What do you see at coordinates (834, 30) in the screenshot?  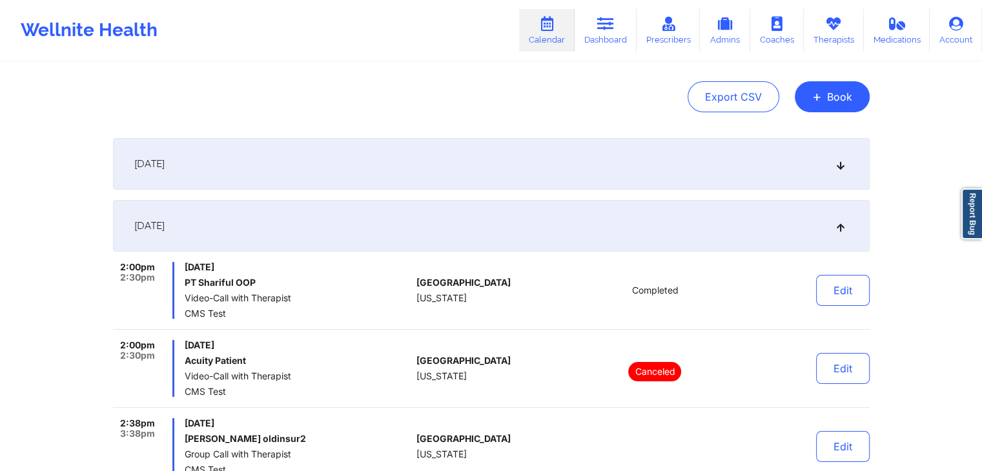 I see `a: Therapists` at bounding box center [834, 30].